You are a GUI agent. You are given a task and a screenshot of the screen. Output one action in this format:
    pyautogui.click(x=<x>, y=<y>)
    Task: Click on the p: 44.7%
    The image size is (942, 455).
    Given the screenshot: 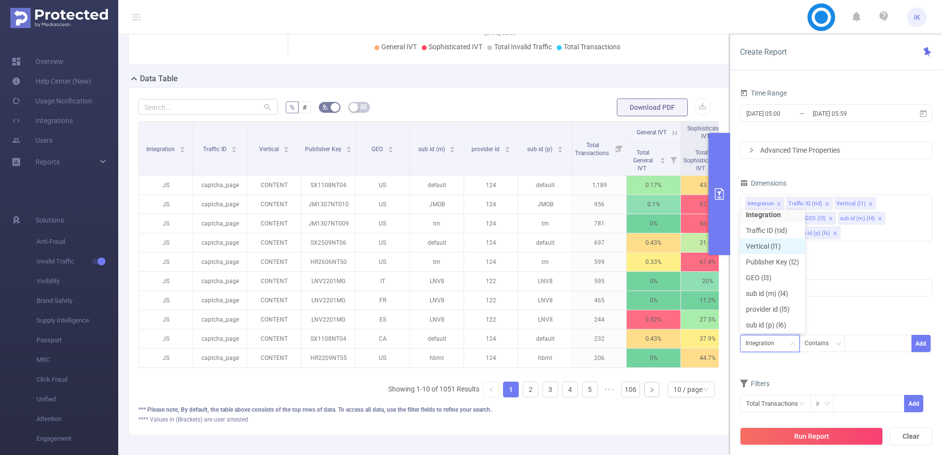 What is the action you would take?
    pyautogui.click(x=707, y=358)
    